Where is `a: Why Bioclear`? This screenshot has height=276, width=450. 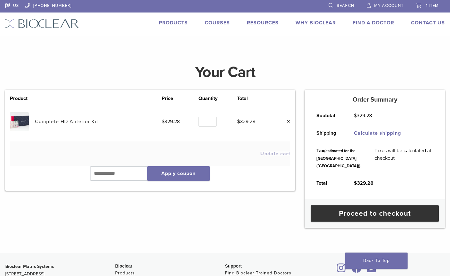
a: Why Bioclear is located at coordinates (316, 23).